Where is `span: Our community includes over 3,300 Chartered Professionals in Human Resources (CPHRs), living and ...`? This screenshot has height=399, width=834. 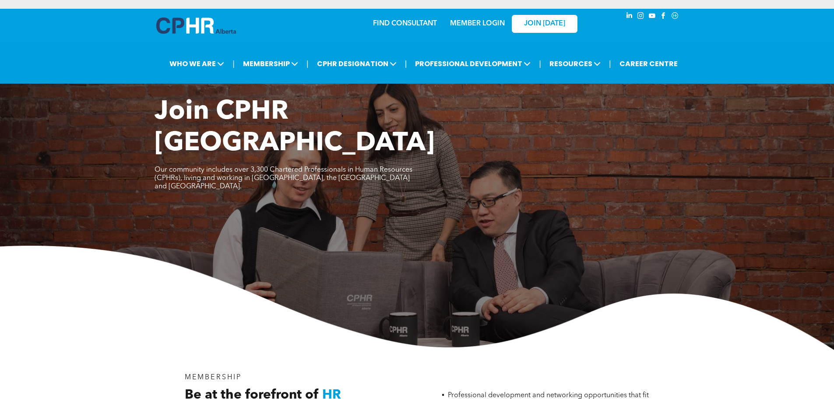
span: Our community includes over 3,300 Chartered Professionals in Human Resources (CPHRs), living and ... is located at coordinates (283, 178).